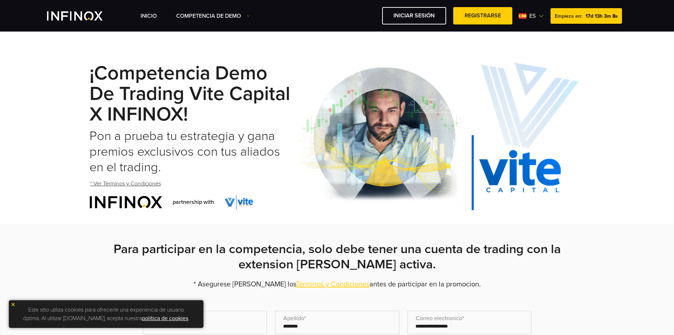  What do you see at coordinates (149, 16) in the screenshot?
I see `a: INICIO` at bounding box center [149, 16].